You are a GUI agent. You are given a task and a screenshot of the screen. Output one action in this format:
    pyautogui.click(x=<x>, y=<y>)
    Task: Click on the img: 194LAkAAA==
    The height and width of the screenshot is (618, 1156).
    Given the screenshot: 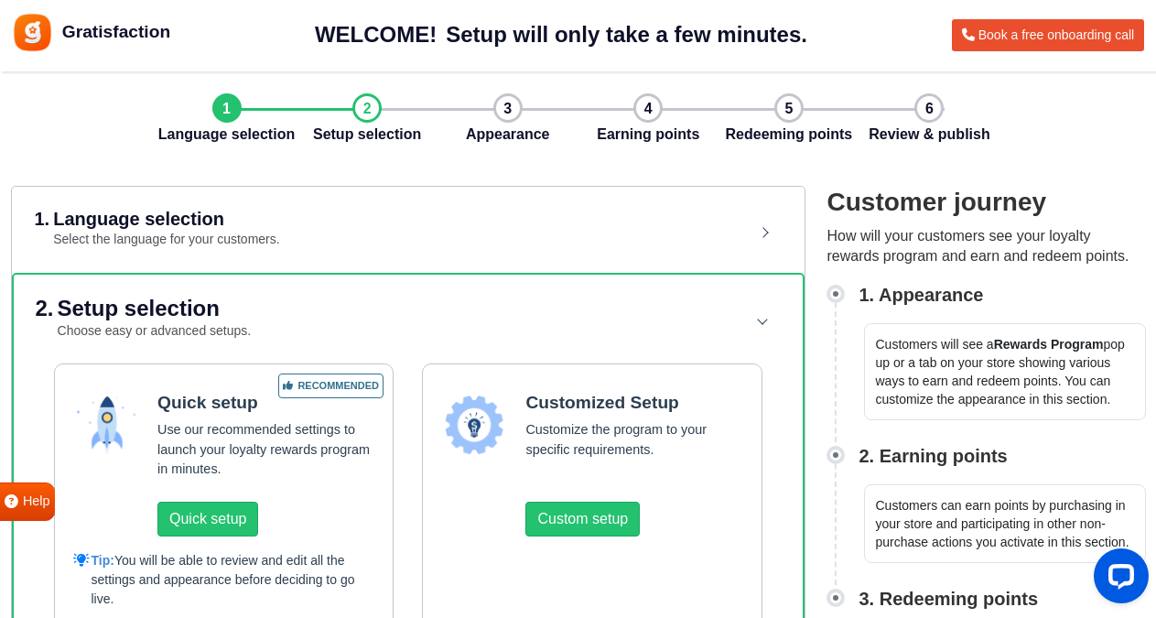 What is the action you would take?
    pyautogui.click(x=474, y=425)
    